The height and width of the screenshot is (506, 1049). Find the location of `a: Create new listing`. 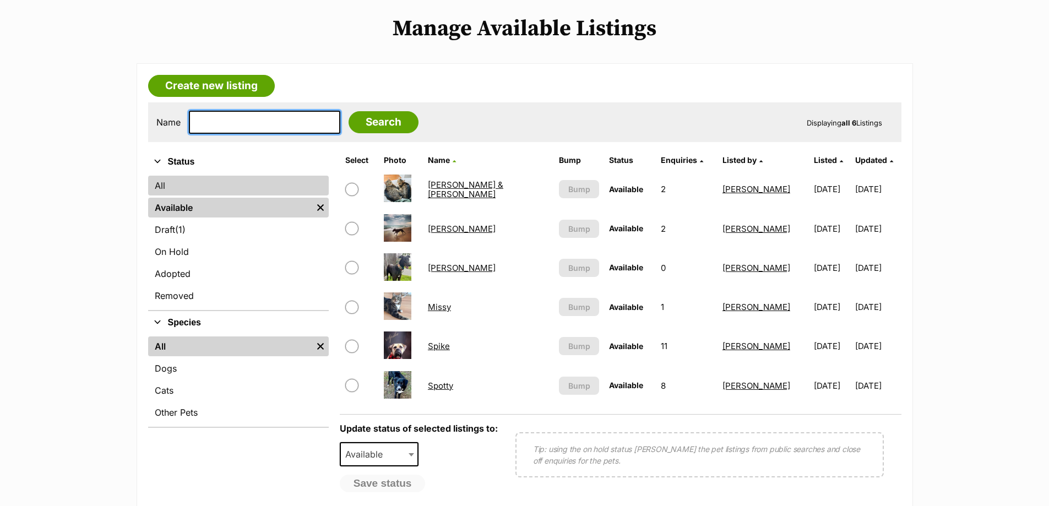

a: Create new listing is located at coordinates (212, 86).